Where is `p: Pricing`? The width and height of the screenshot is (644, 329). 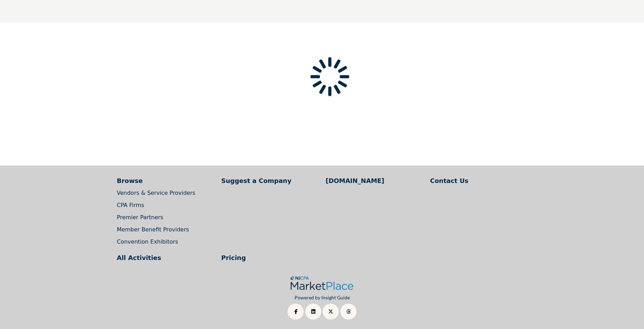
p: Pricing is located at coordinates (270, 257).